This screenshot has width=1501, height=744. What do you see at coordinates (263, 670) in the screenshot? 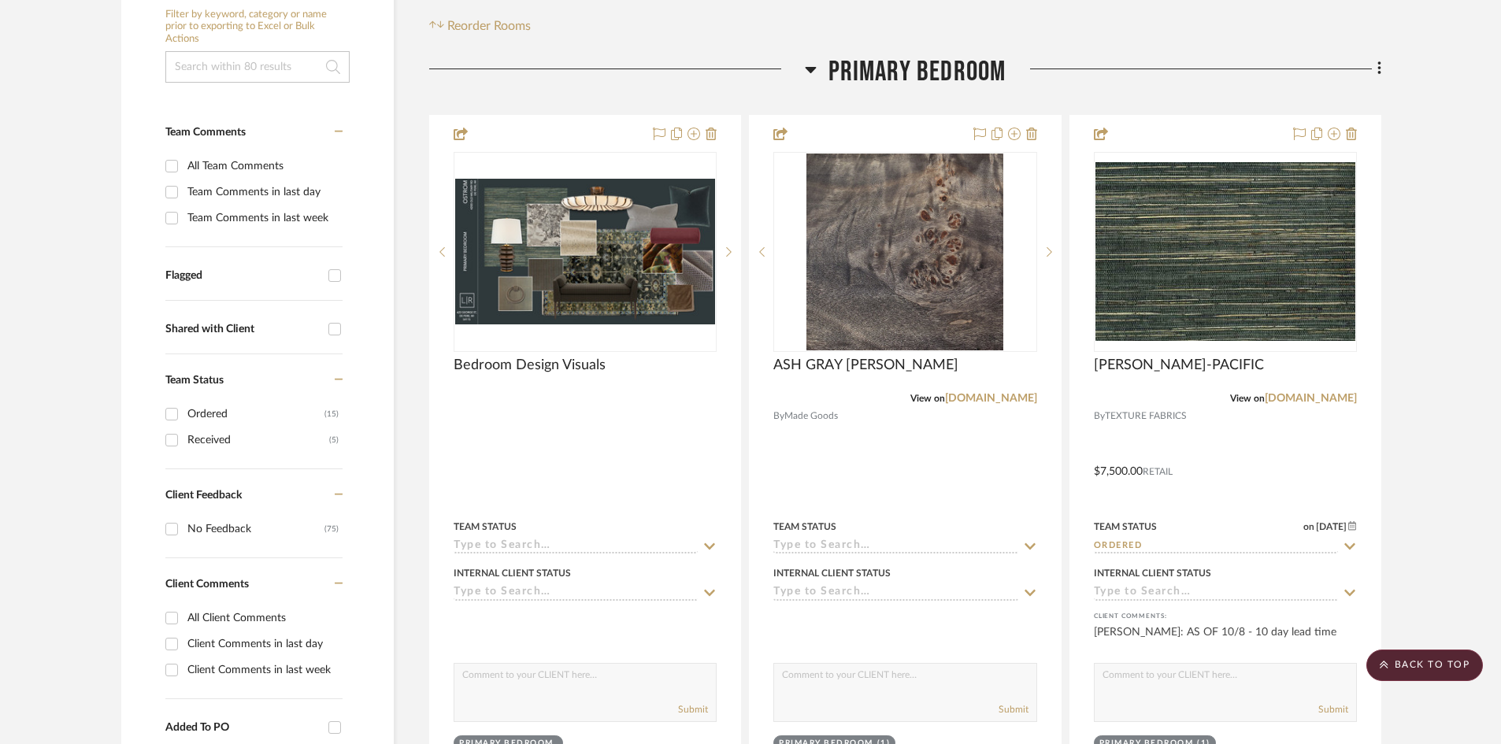
I see `div: Client Comments in last week` at bounding box center [263, 670].